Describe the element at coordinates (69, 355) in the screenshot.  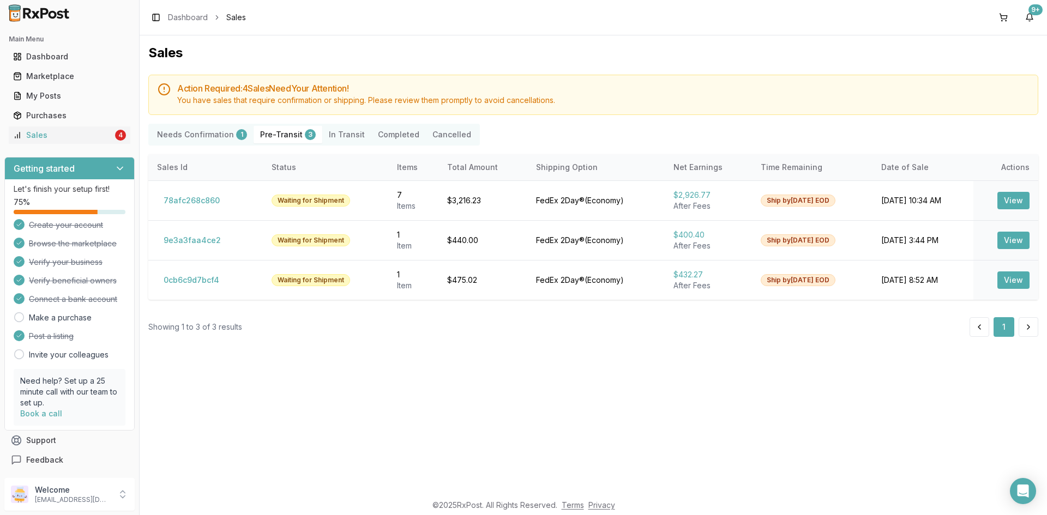
I see `a: Invite your colleagues` at that location.